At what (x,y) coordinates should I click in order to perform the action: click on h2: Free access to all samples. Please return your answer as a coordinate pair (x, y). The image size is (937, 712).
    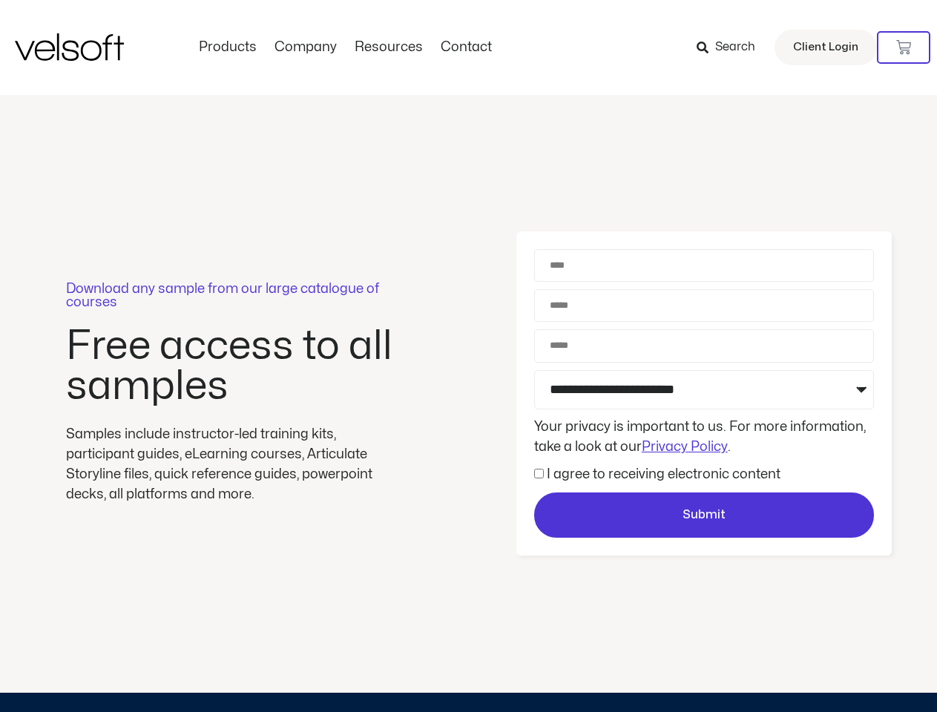
    Looking at the image, I should click on (233, 366).